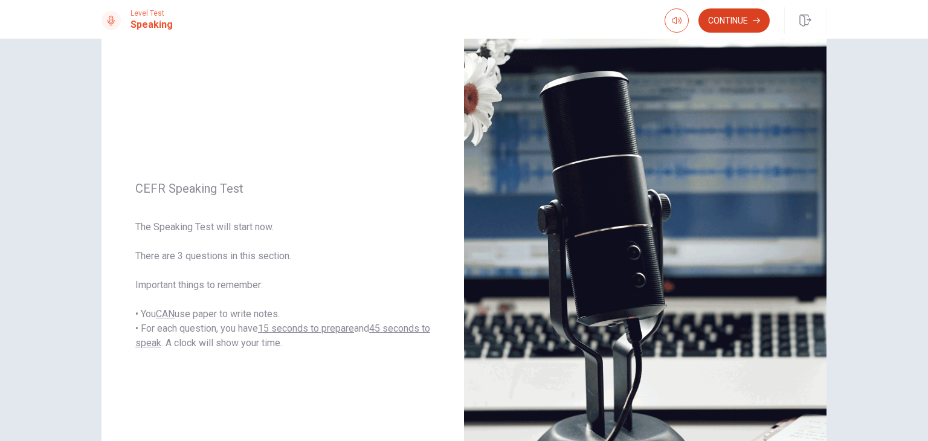 The height and width of the screenshot is (441, 928). I want to click on u: 15 seconds to prepare, so click(306, 328).